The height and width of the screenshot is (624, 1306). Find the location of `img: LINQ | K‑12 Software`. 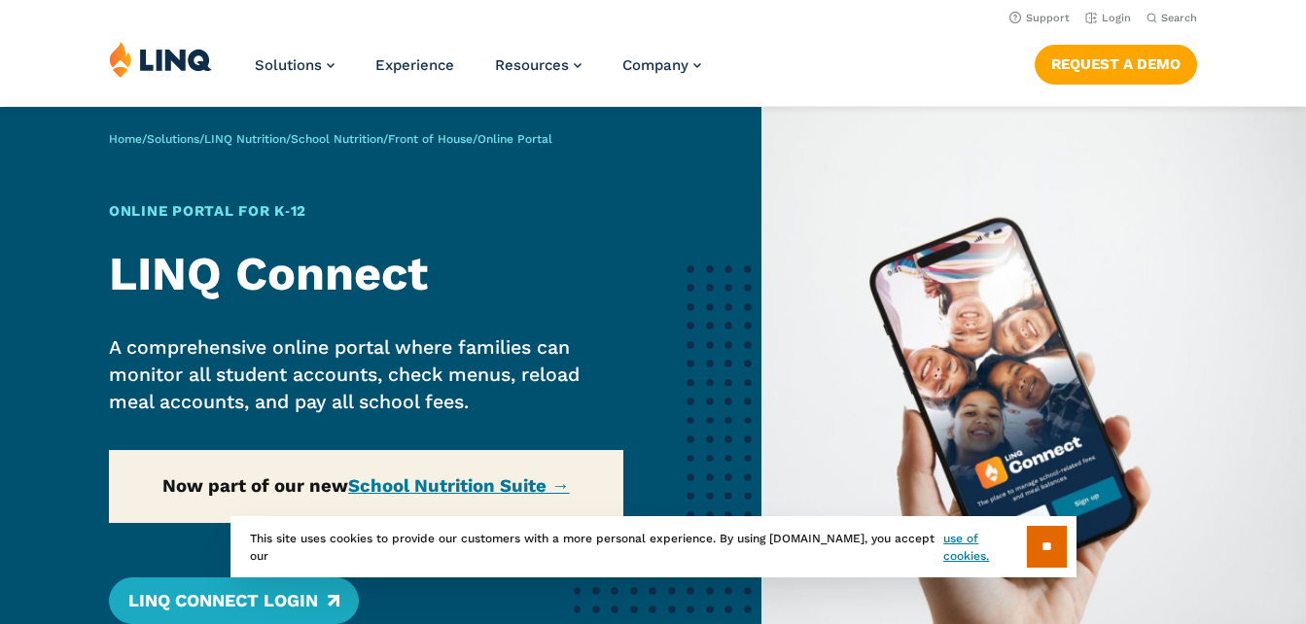

img: LINQ | K‑12 Software is located at coordinates (160, 59).